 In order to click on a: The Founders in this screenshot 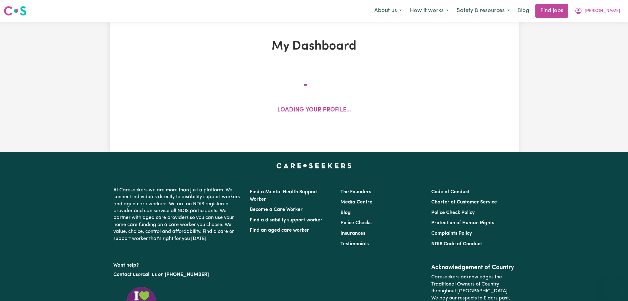, I will do `click(356, 192)`.